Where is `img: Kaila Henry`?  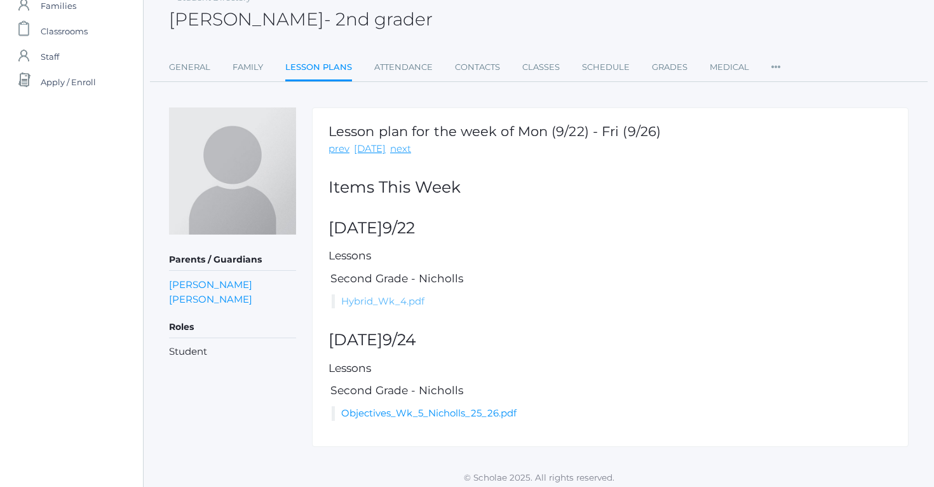
img: Kaila Henry is located at coordinates (233, 171).